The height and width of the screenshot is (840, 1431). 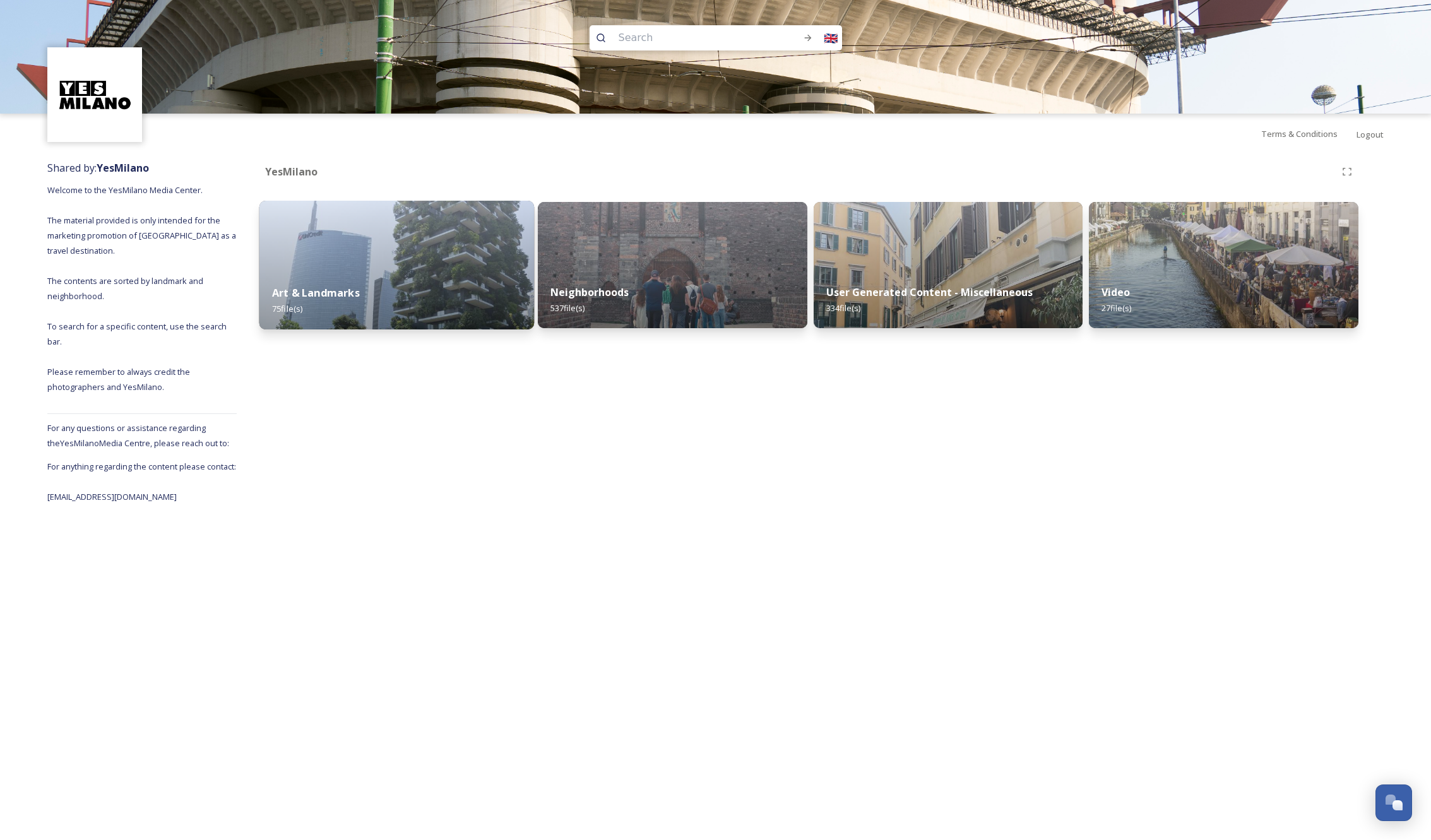 I want to click on img: Mercato_Navigli_YesMilano_AnnaDellaBadia_4230.JPG, so click(x=1223, y=265).